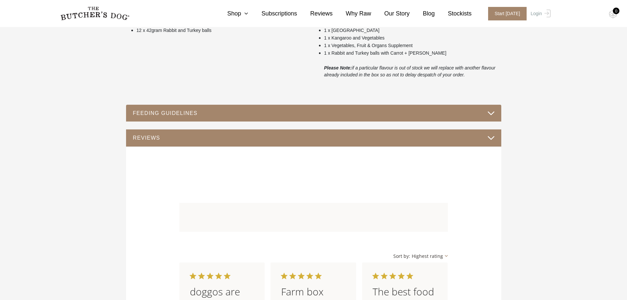 Image resolution: width=627 pixels, height=300 pixels. What do you see at coordinates (314, 113) in the screenshot?
I see `button: FEEDING GUIDELINES` at bounding box center [314, 113].